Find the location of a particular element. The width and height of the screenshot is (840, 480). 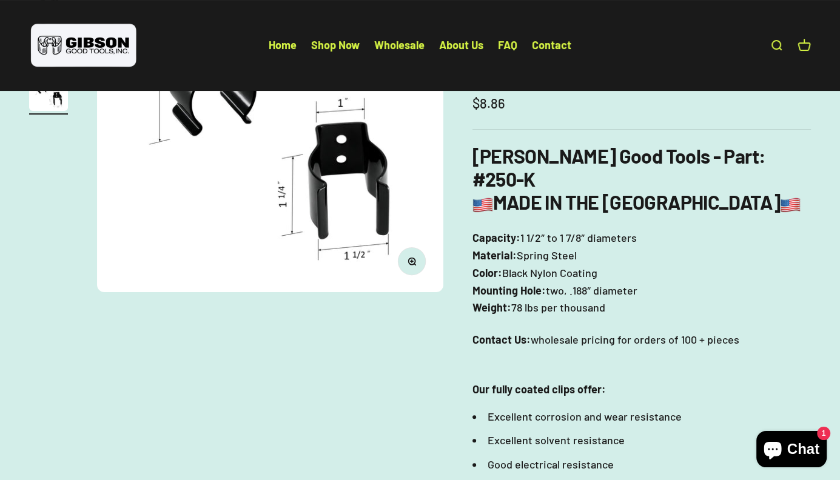

span: 78 lbs per thousand is located at coordinates (558, 307).